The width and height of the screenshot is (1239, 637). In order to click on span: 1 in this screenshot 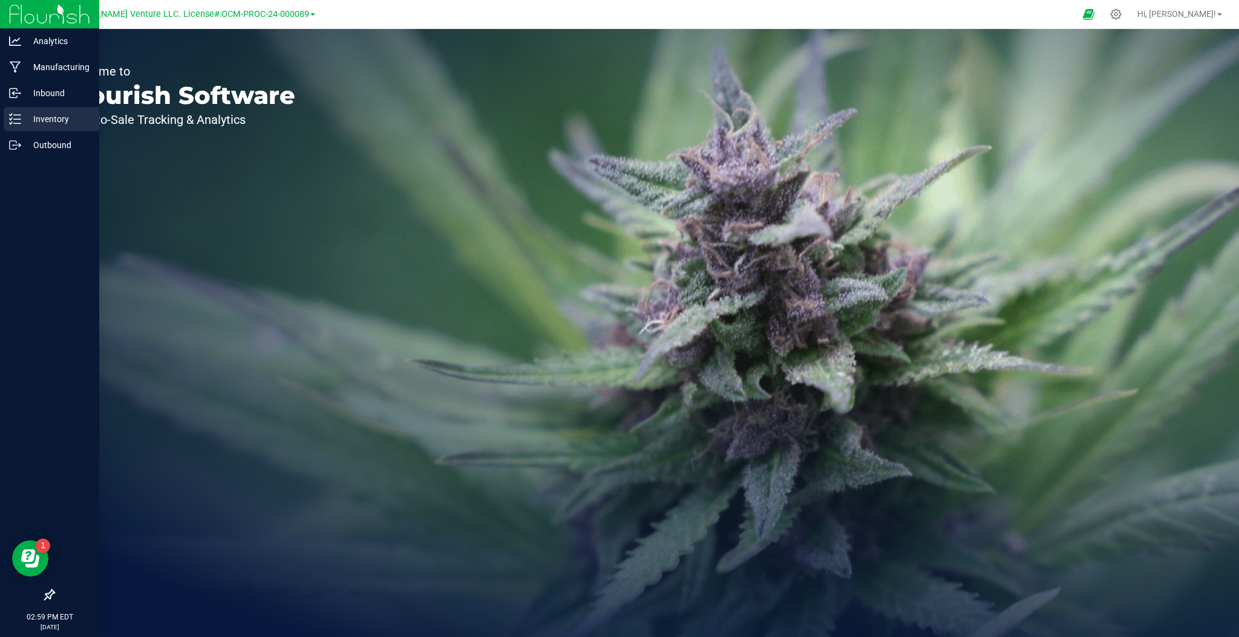, I will do `click(7, 7)`.